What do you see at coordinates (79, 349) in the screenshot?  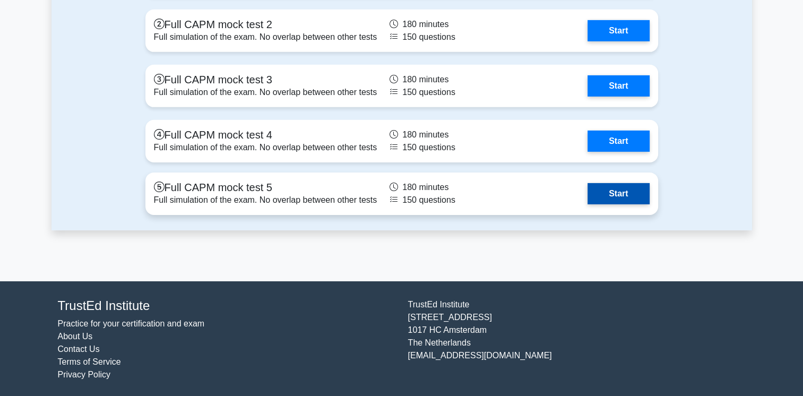 I see `a: Contact Us` at bounding box center [79, 349].